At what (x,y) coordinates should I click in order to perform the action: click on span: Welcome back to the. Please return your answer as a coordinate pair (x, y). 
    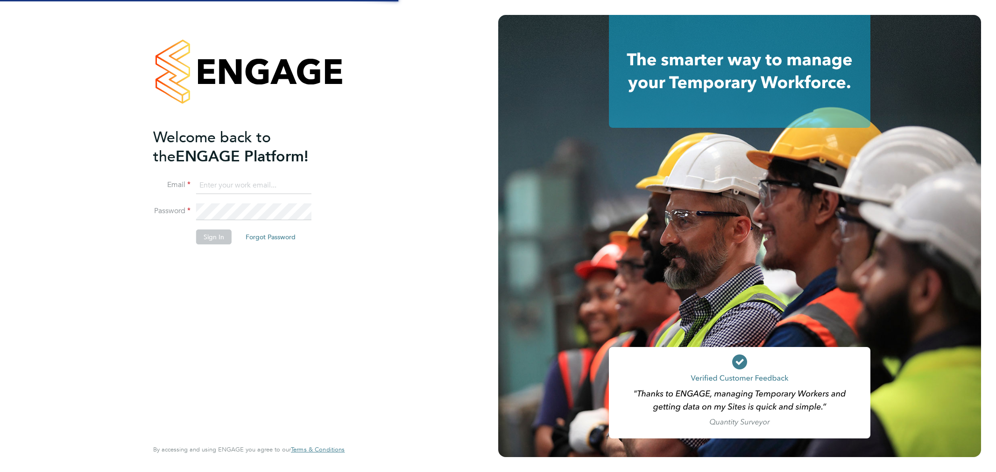
    Looking at the image, I should click on (212, 147).